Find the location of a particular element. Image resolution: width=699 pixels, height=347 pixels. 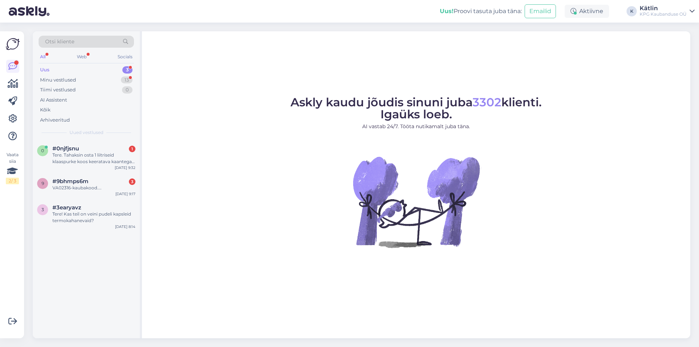

div: Kõik is located at coordinates (45, 110).